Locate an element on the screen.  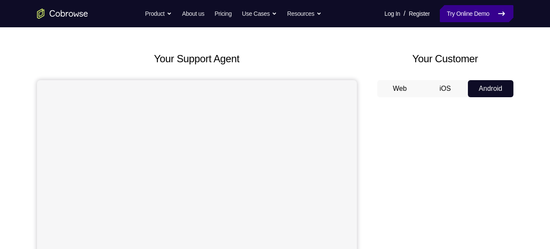
a: Pricing is located at coordinates (223, 14).